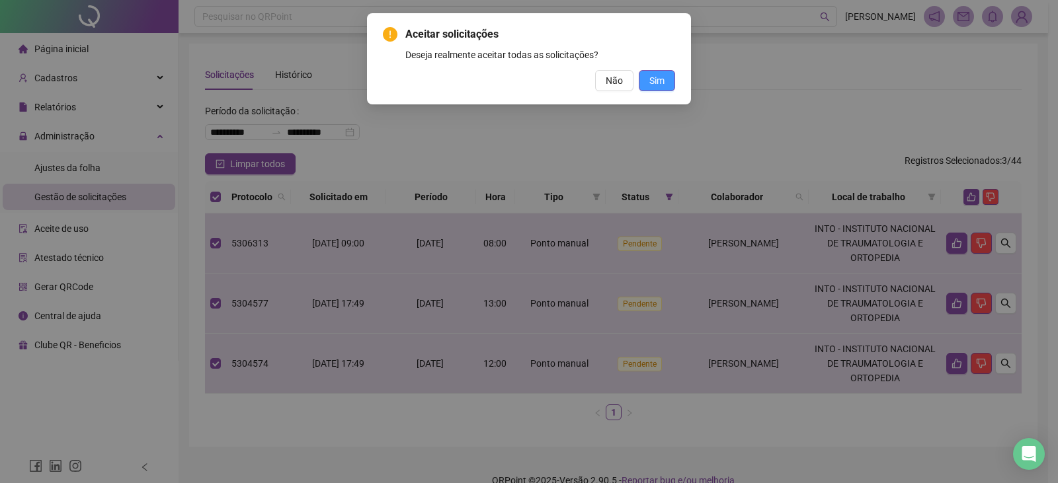  What do you see at coordinates (1029, 454) in the screenshot?
I see `div: Open Intercom Messenger` at bounding box center [1029, 454].